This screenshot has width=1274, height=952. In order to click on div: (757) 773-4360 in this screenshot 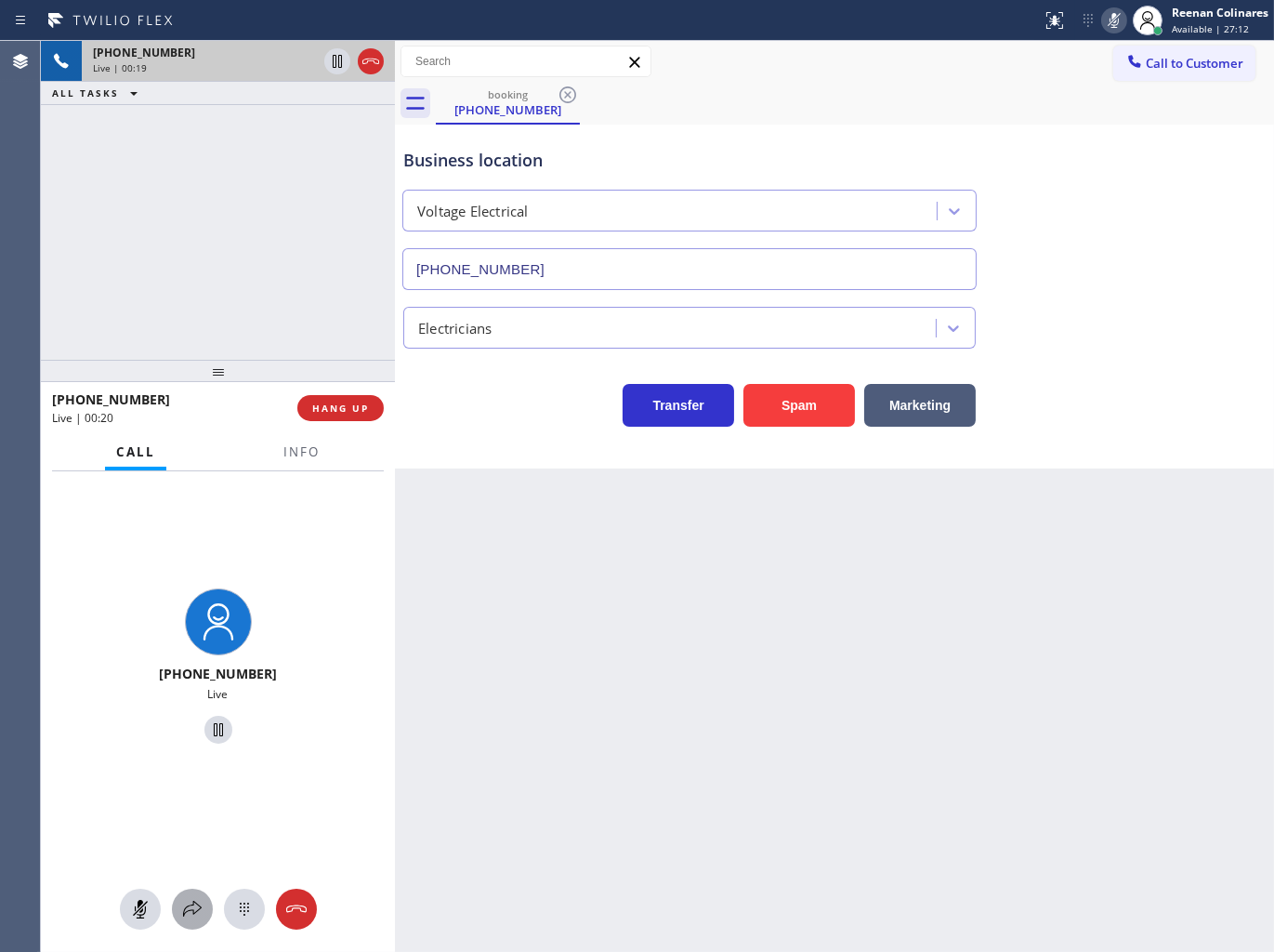, I will do `click(507, 103)`.